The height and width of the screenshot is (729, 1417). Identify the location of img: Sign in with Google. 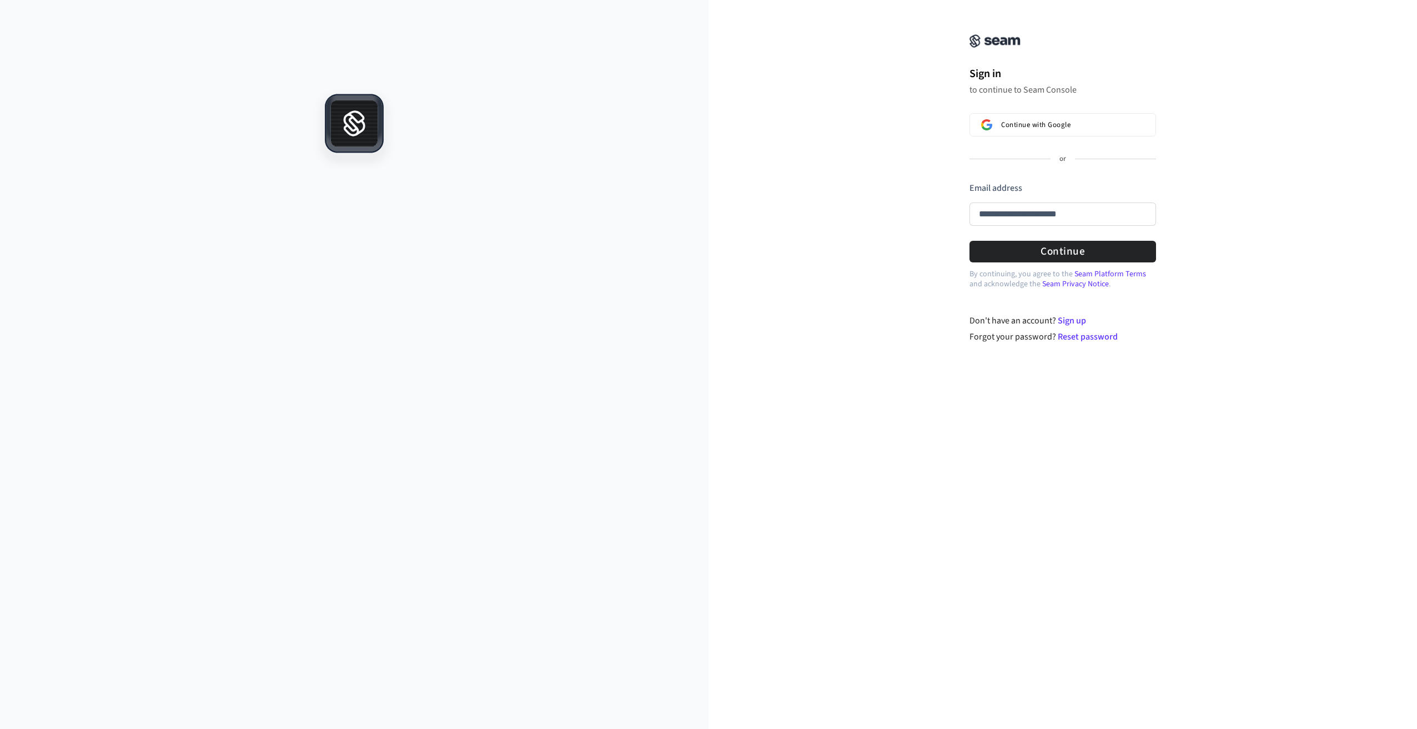
(986, 125).